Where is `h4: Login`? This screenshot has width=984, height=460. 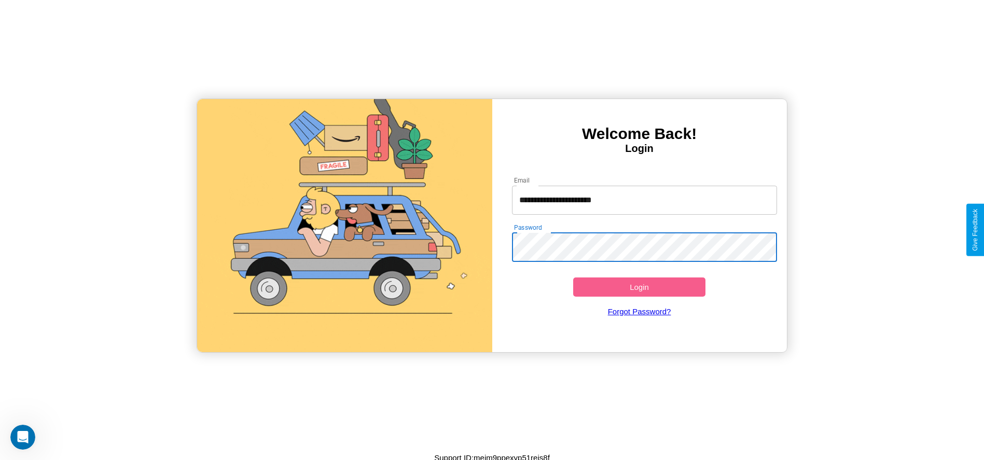
h4: Login is located at coordinates (640, 148).